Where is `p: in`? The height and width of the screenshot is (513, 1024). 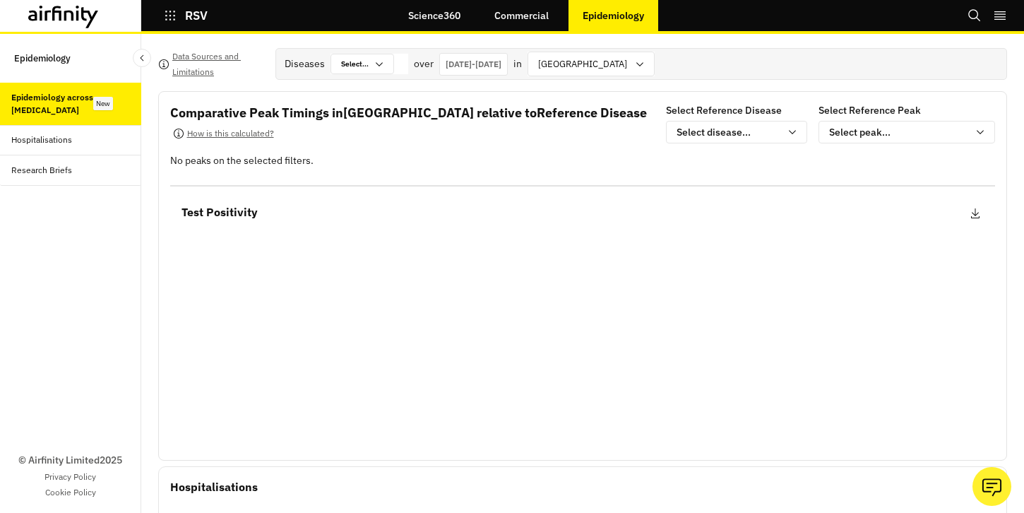 p: in is located at coordinates (518, 64).